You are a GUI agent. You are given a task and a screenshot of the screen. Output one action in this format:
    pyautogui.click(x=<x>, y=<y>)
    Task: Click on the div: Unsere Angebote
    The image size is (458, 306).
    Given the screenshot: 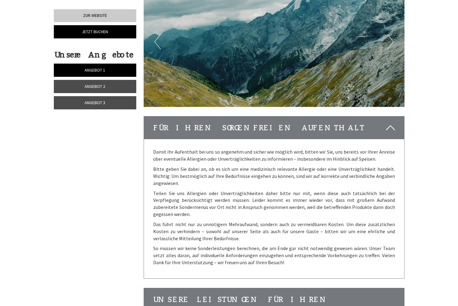 What is the action you would take?
    pyautogui.click(x=94, y=55)
    